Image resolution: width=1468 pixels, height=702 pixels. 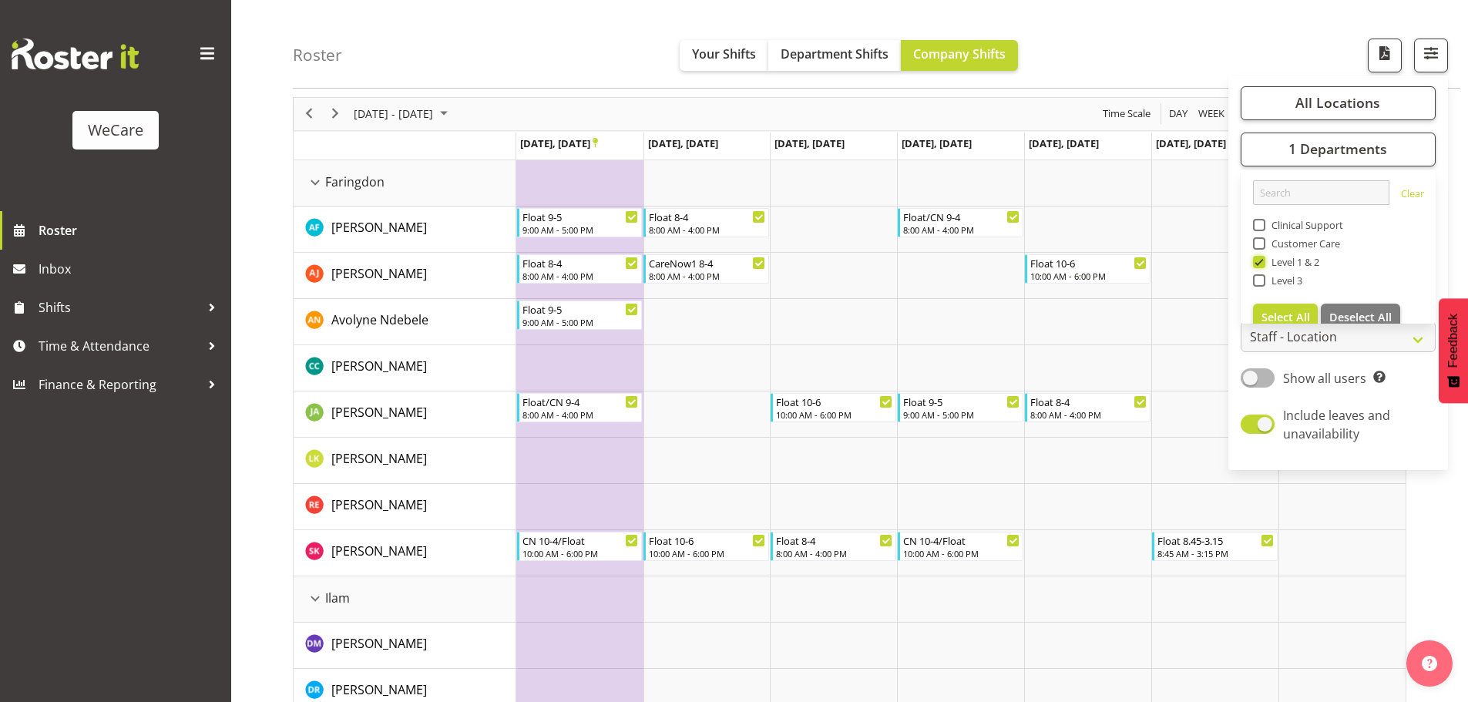 What do you see at coordinates (404, 414) in the screenshot?
I see `td: Jane Arps resource` at bounding box center [404, 414].